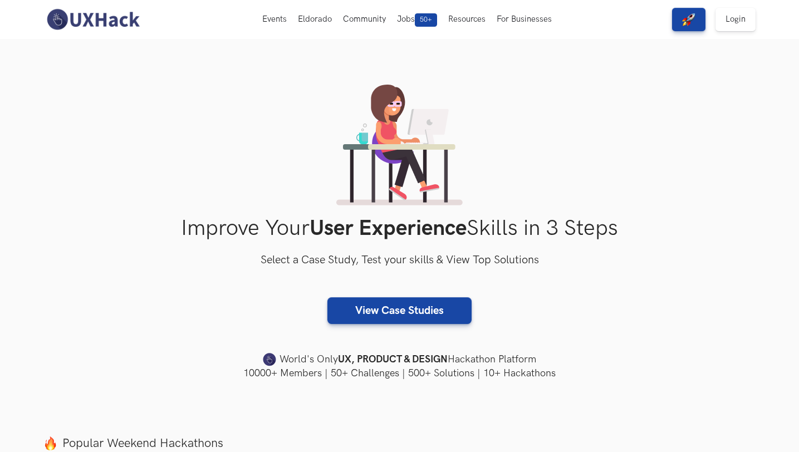  Describe the element at coordinates (399, 311) in the screenshot. I see `a: View Case Studies` at that location.